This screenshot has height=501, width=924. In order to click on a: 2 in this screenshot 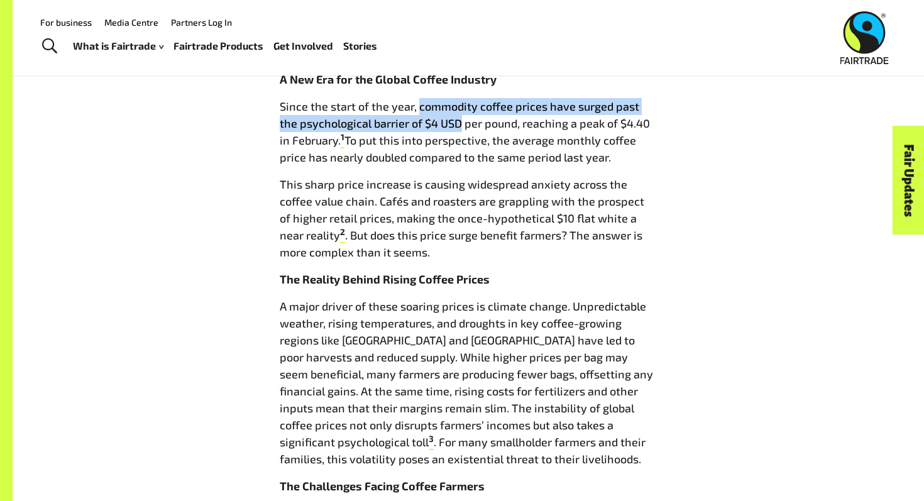, I will do `click(343, 236)`.